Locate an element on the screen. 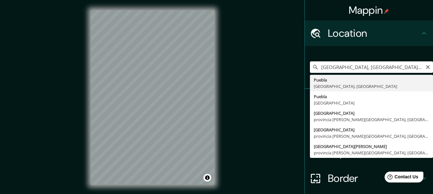 The height and width of the screenshot is (194, 433). button: Clear is located at coordinates (428, 67).